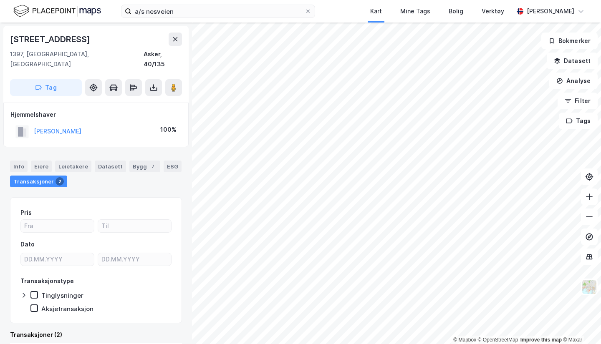  What do you see at coordinates (28, 245) in the screenshot?
I see `div: Dato` at bounding box center [28, 245].